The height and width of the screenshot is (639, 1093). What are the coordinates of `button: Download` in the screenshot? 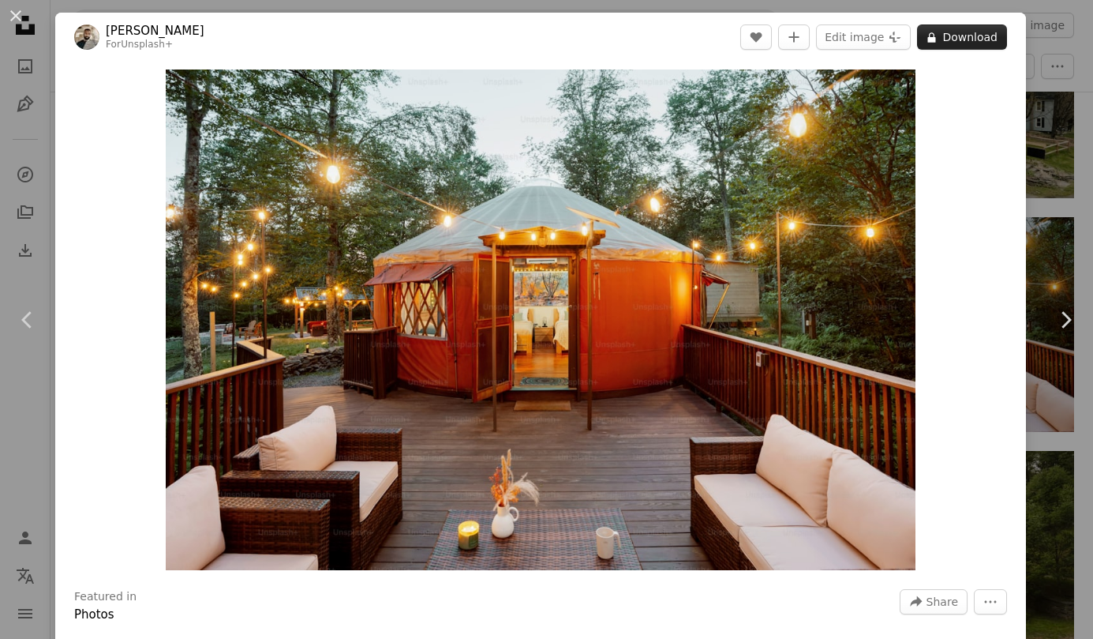 It's located at (962, 37).